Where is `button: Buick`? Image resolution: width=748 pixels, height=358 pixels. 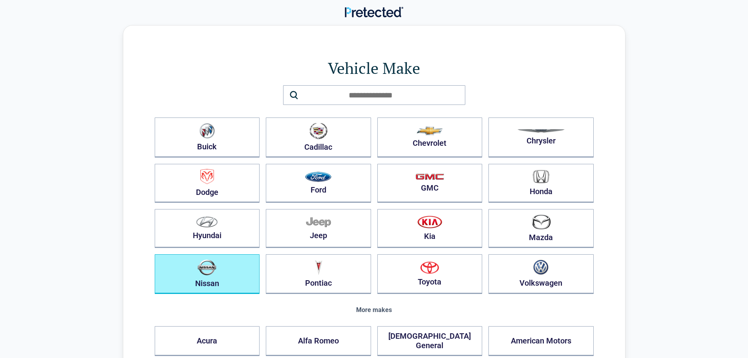
button: Buick is located at coordinates (207, 137).